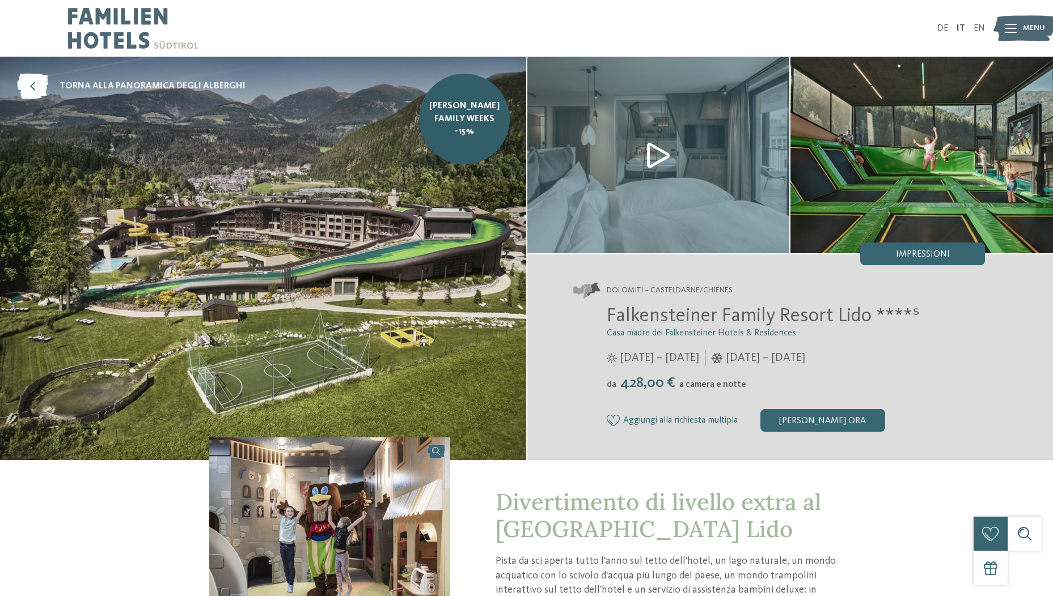 This screenshot has width=1053, height=596. What do you see at coordinates (611, 385) in the screenshot?
I see `span: da` at bounding box center [611, 385].